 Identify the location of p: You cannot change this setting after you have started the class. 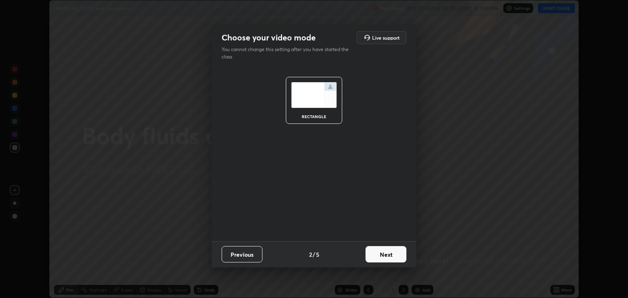
(288, 53).